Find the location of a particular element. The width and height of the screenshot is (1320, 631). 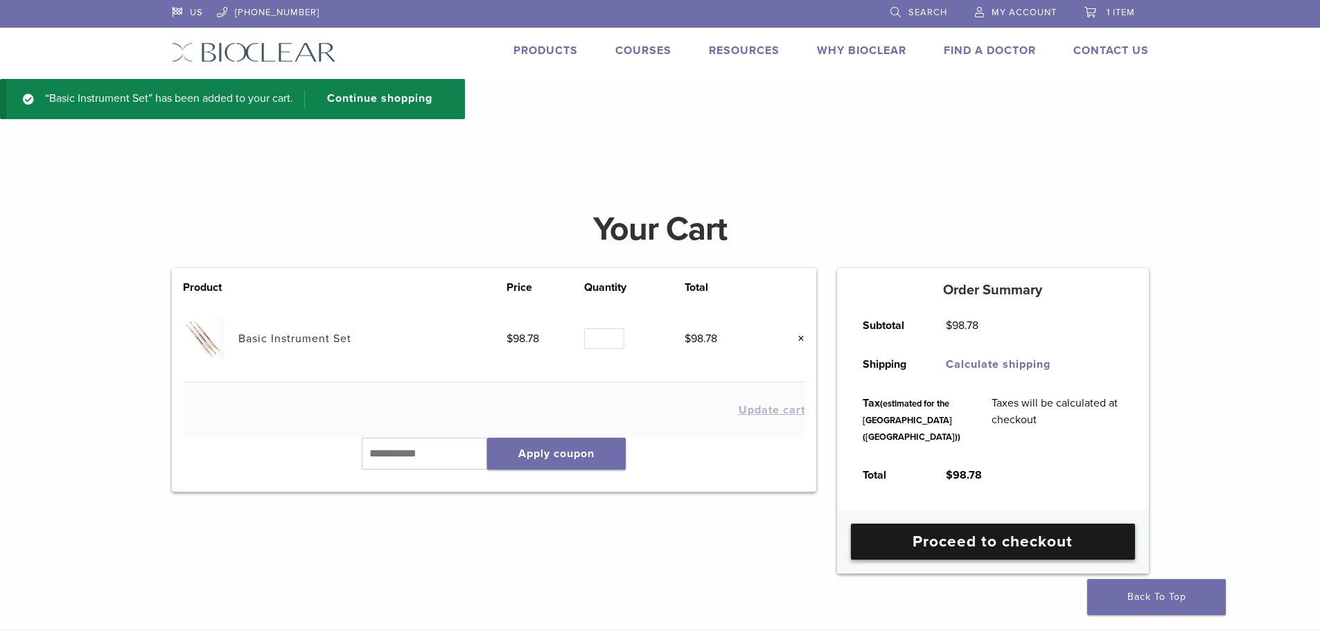

a: Back To Top is located at coordinates (1157, 597).